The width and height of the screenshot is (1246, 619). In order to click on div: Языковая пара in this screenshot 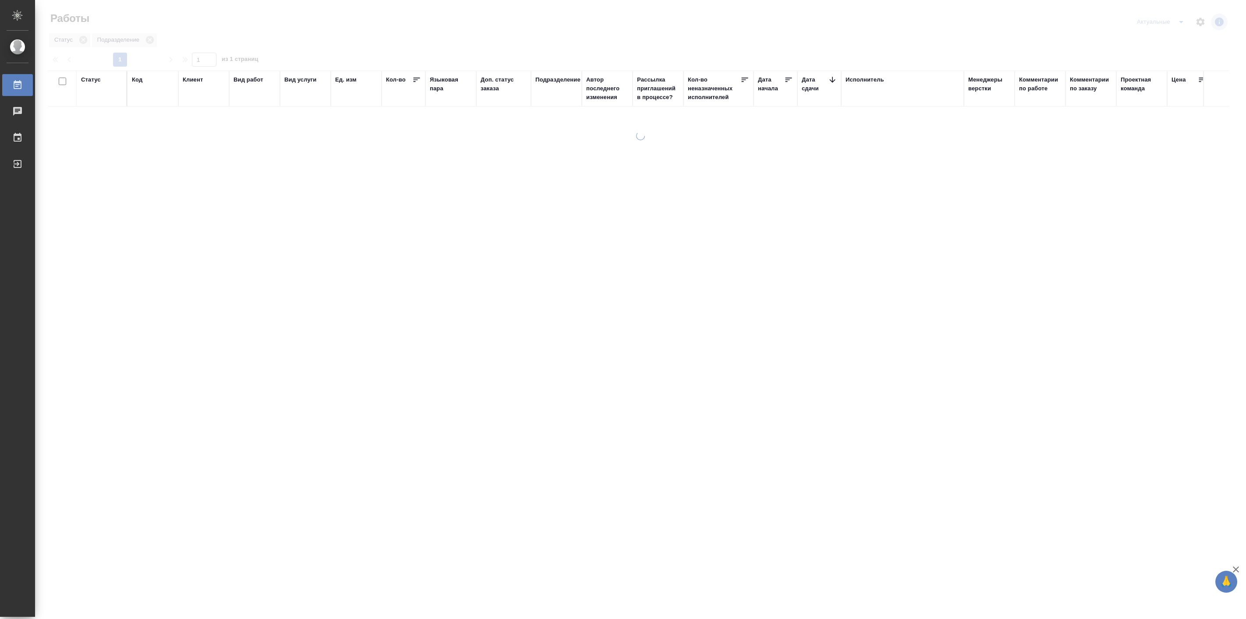, I will do `click(451, 84)`.